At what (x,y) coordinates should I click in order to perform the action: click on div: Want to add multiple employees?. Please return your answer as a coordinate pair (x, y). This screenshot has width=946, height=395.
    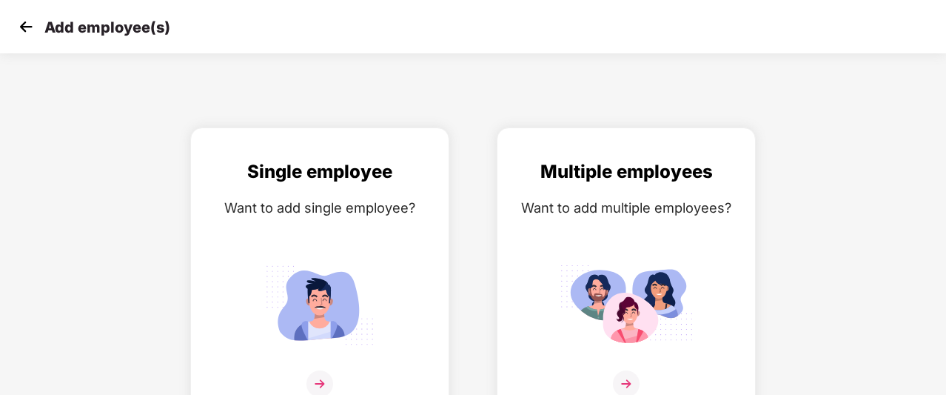
    Looking at the image, I should click on (626, 207).